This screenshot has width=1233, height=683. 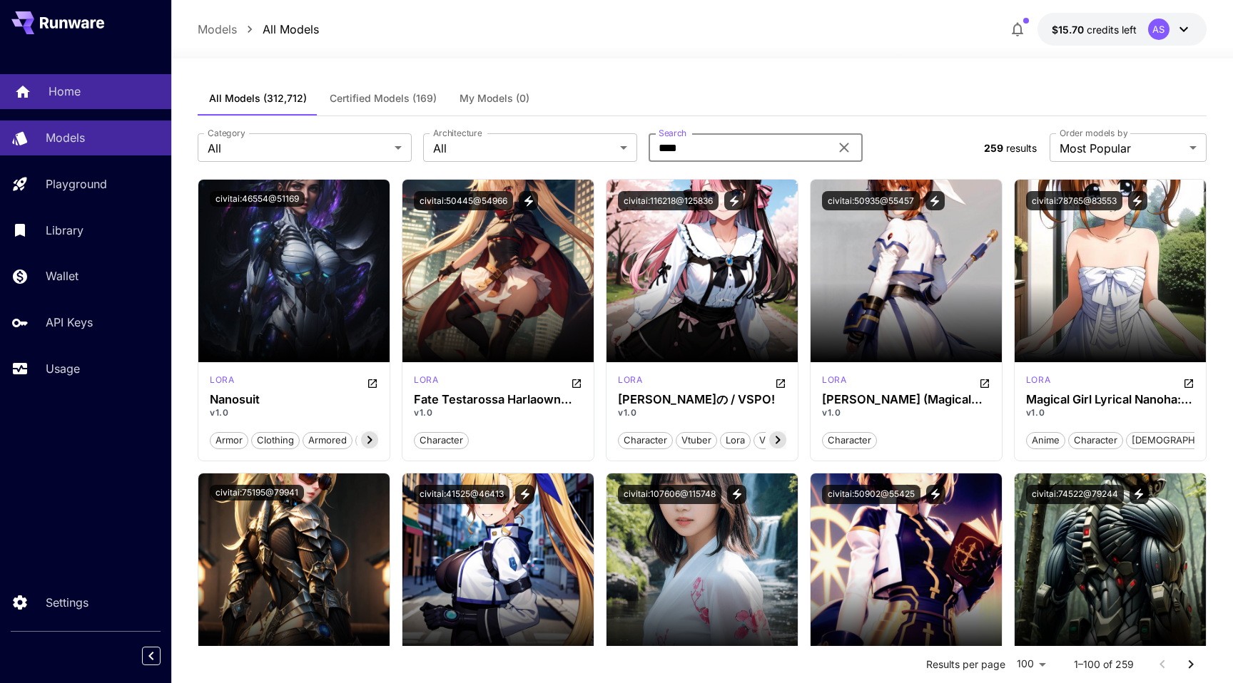 What do you see at coordinates (64, 230) in the screenshot?
I see `p: Library` at bounding box center [64, 230].